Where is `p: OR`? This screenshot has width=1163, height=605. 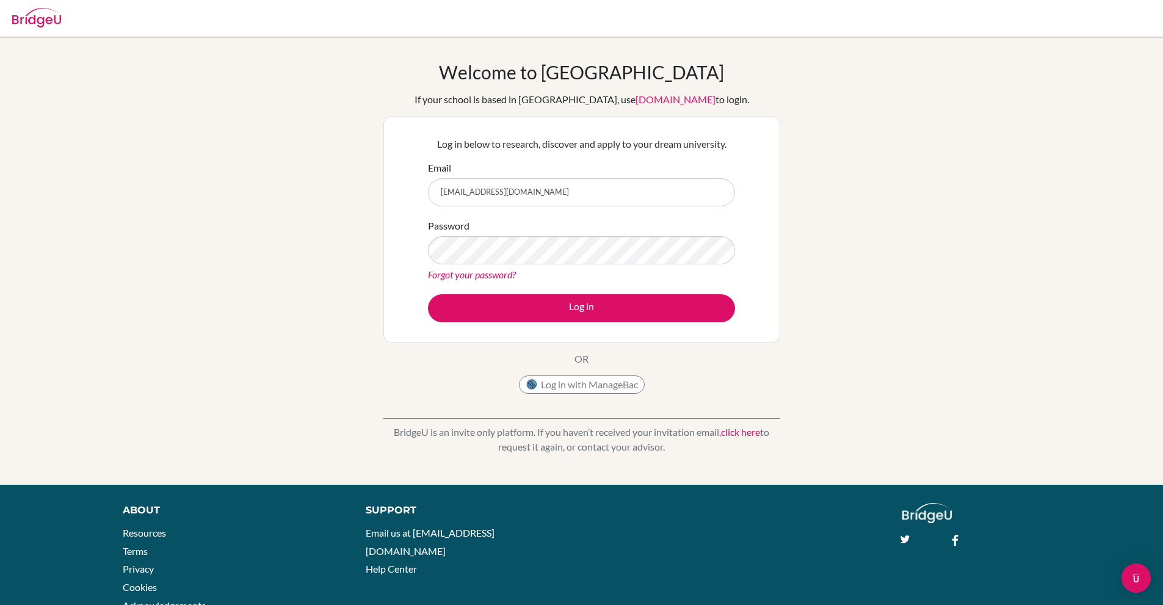 p: OR is located at coordinates (581, 359).